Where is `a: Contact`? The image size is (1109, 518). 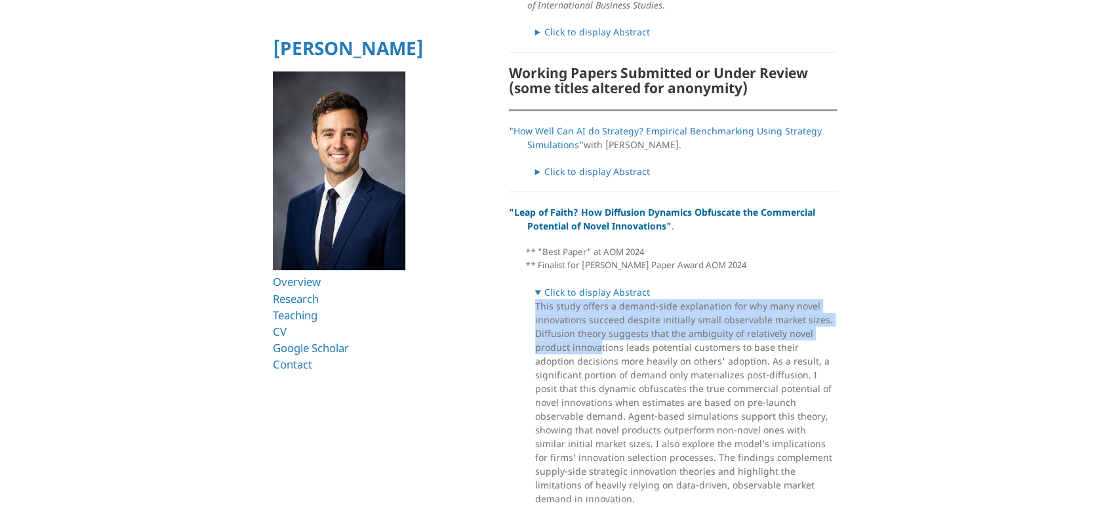 a: Contact is located at coordinates (293, 364).